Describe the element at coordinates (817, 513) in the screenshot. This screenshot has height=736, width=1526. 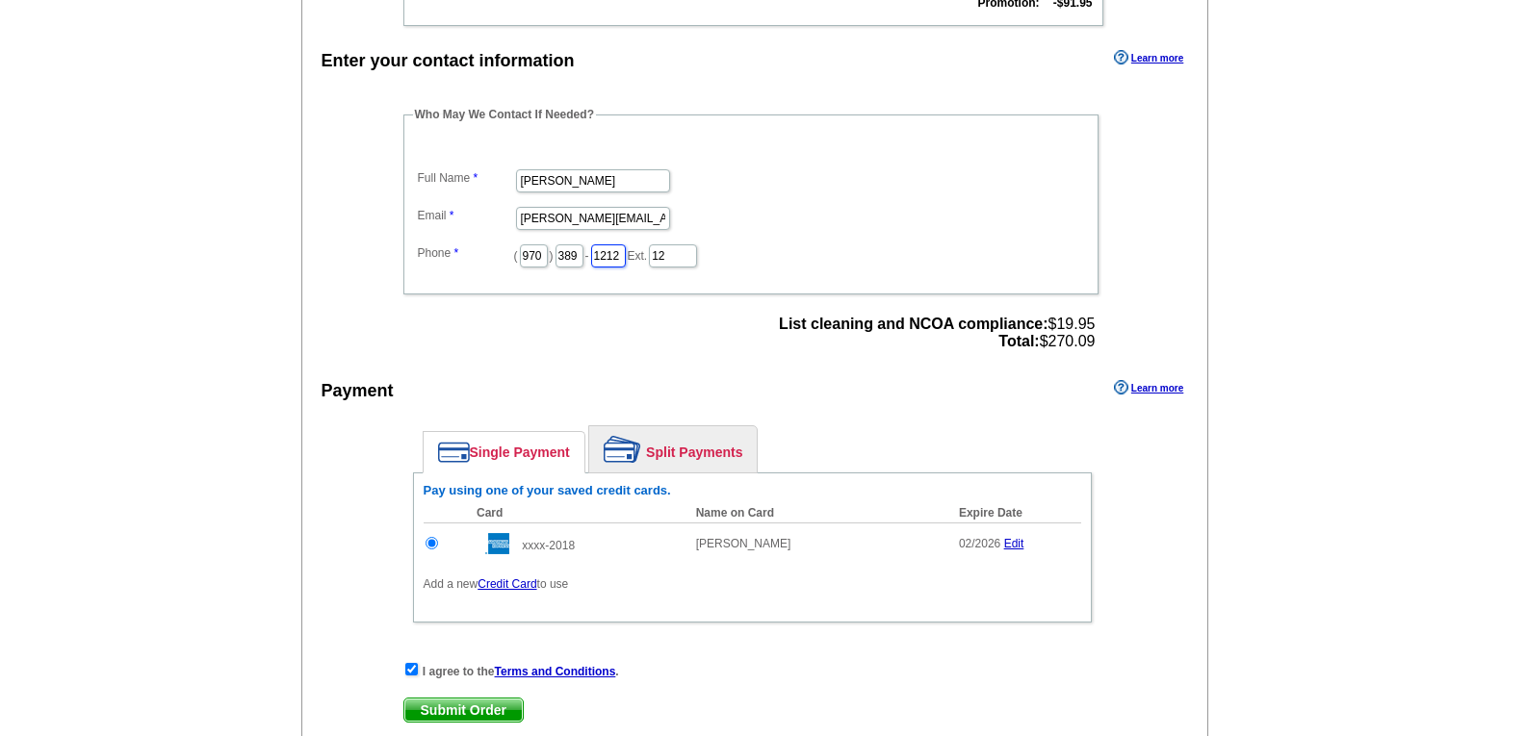
I see `th: Name on Card` at that location.